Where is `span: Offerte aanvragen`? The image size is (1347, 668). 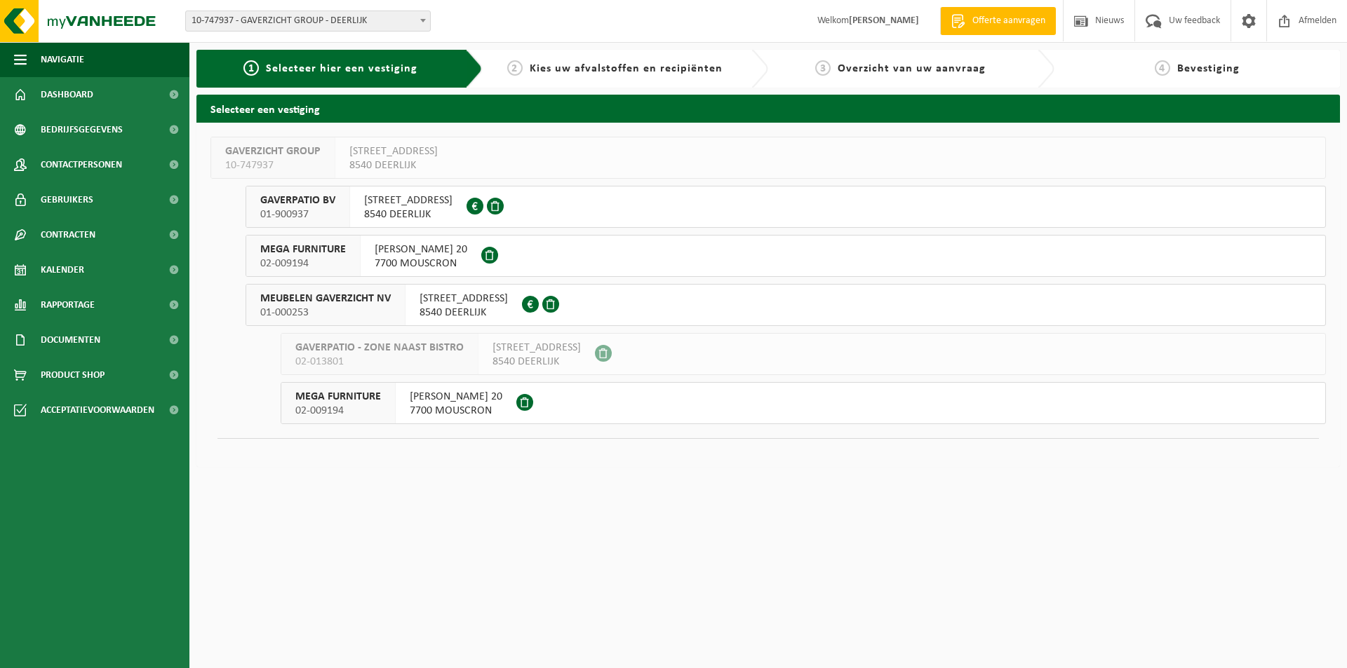
span: Offerte aanvragen is located at coordinates (1009, 21).